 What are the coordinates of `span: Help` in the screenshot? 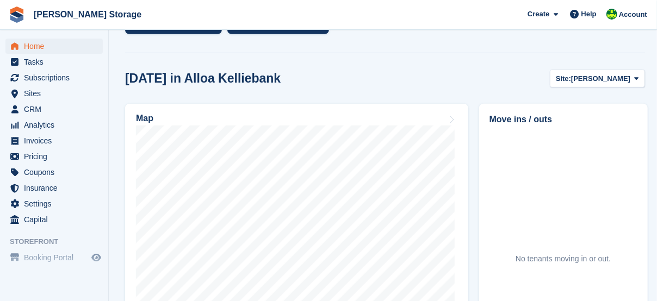 It's located at (589, 14).